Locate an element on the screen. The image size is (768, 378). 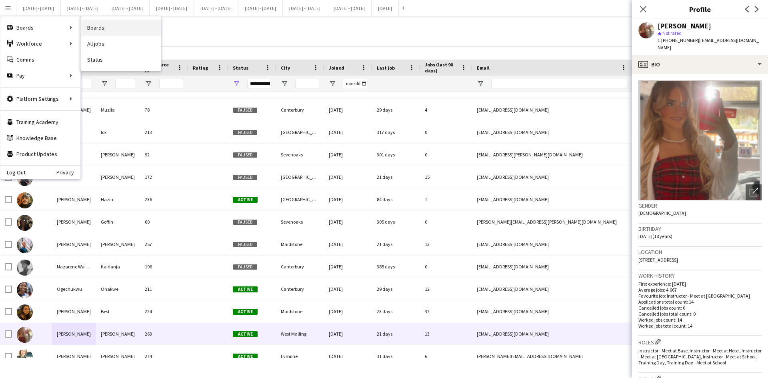
div: 92 is located at coordinates (164, 154).